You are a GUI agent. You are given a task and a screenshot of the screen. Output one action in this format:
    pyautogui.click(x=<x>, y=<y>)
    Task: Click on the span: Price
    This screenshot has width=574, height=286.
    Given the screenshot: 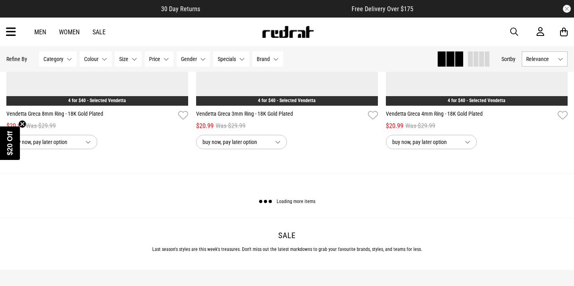 What is the action you would take?
    pyautogui.click(x=155, y=59)
    